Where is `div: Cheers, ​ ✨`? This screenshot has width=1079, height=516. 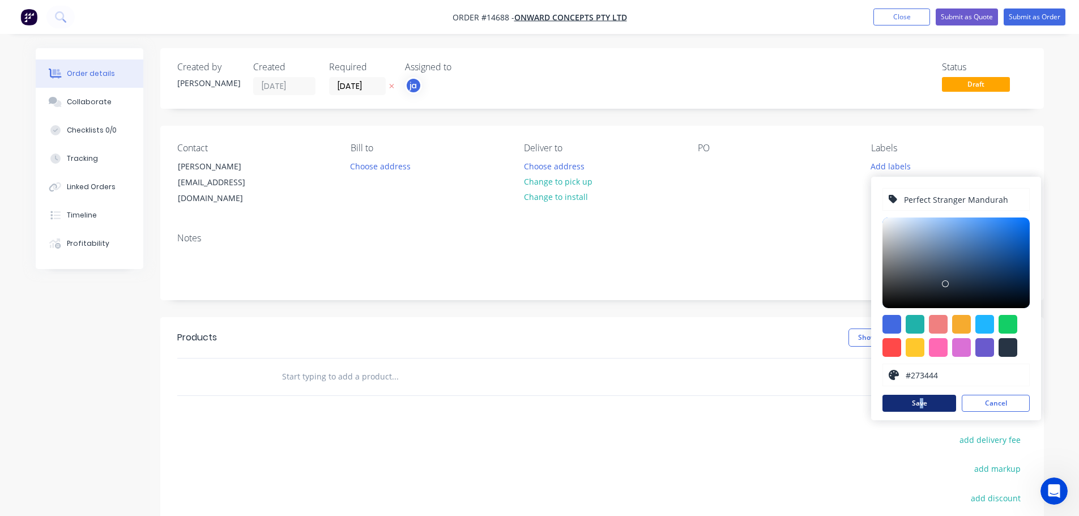 div: Cheers, ​ ✨ is located at coordinates (113, 350).